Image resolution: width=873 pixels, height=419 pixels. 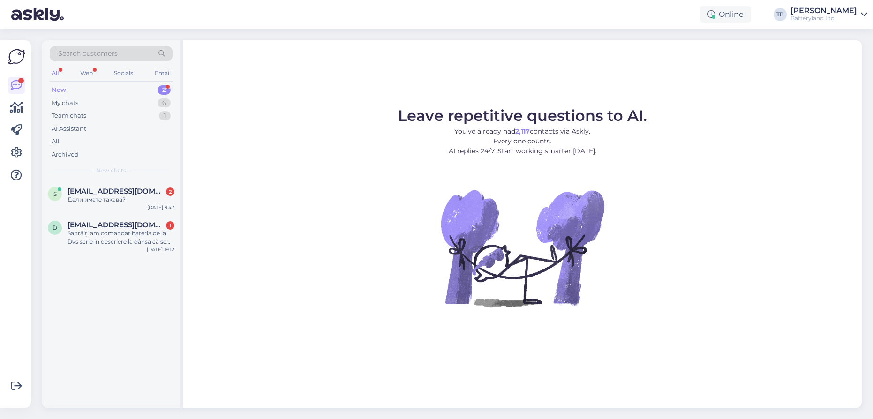 I want to click on div: New, so click(x=59, y=90).